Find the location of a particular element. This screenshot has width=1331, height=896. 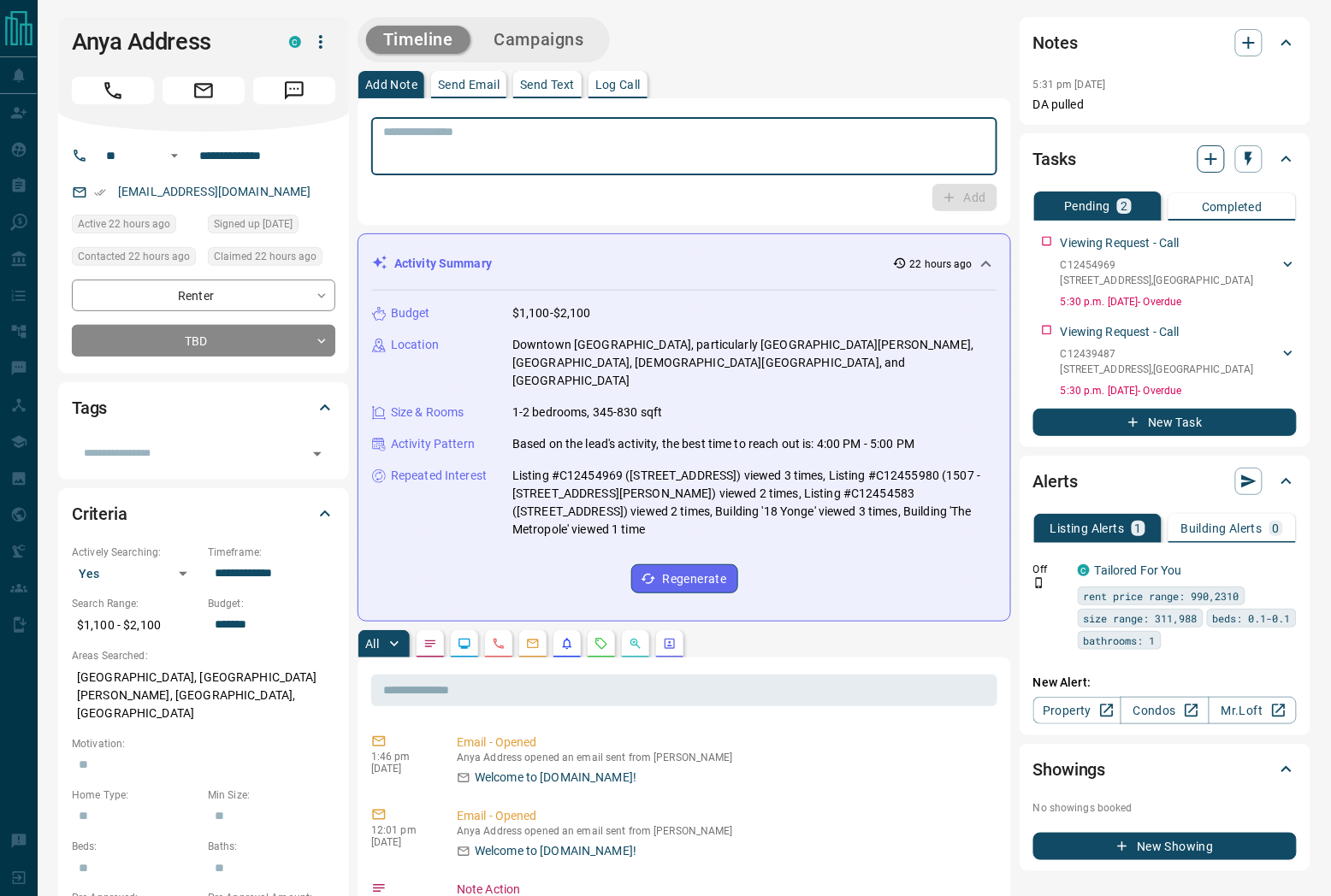

p: Send Text is located at coordinates (547, 85).